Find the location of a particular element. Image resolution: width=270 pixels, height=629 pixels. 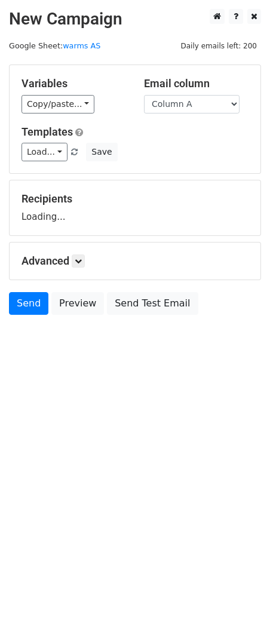

div: Loading... is located at coordinates (135, 208).